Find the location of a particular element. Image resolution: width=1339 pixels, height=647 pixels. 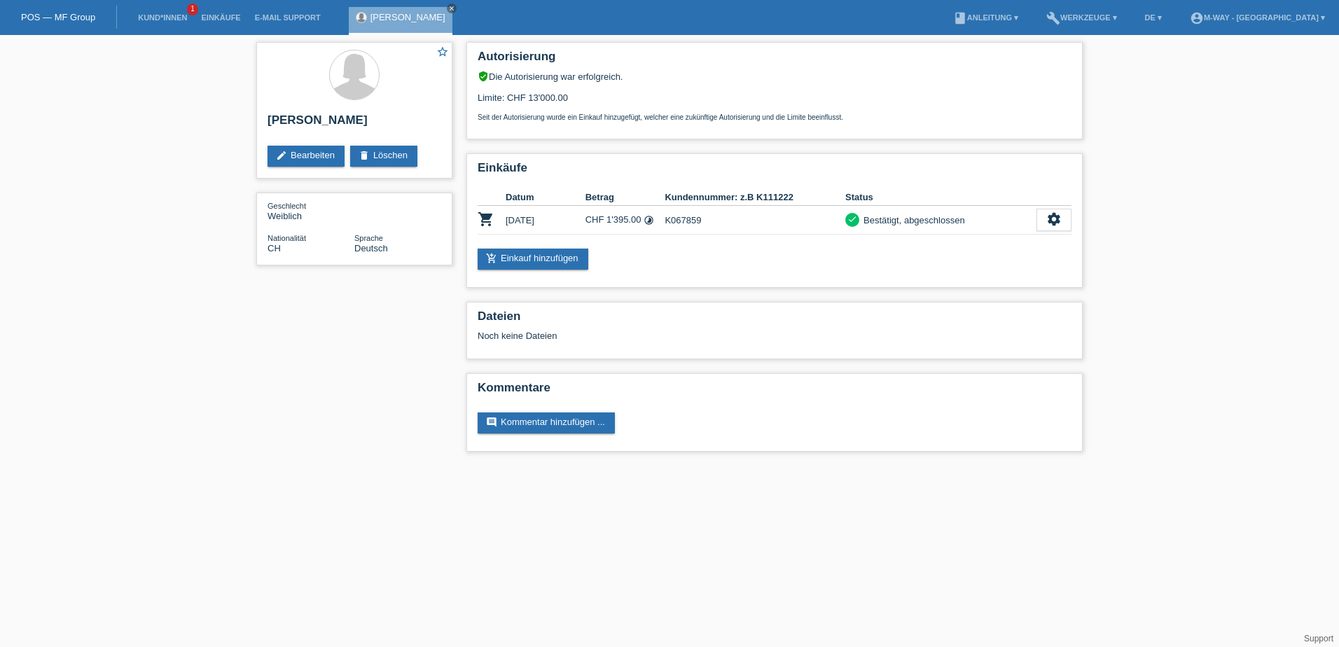

a: DE ▾ is located at coordinates (1154, 18).